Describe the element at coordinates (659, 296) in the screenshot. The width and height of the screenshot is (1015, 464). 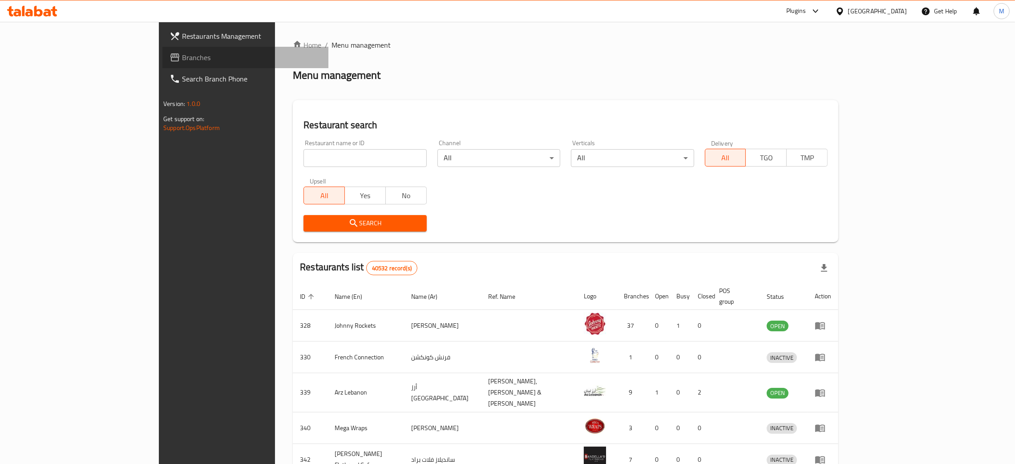
I see `th: Open` at that location.